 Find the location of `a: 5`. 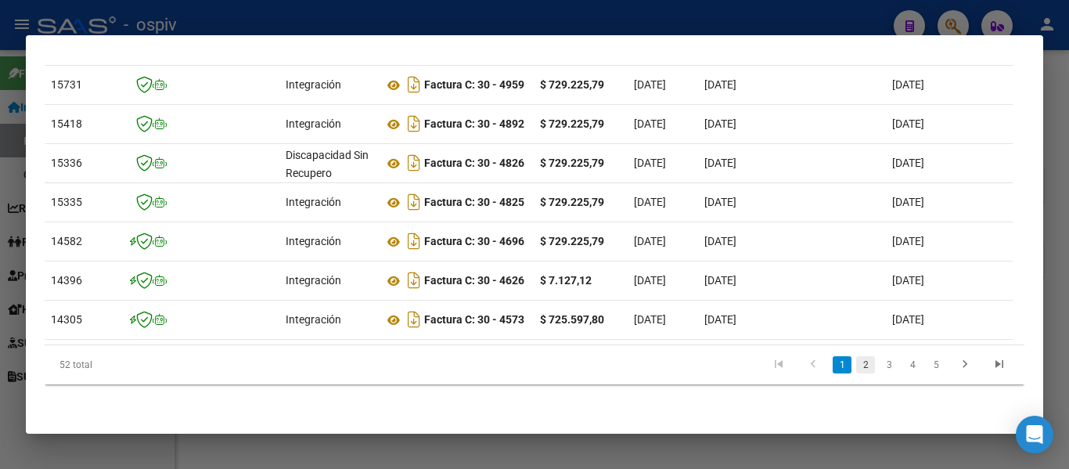

a: 5 is located at coordinates (936, 365).